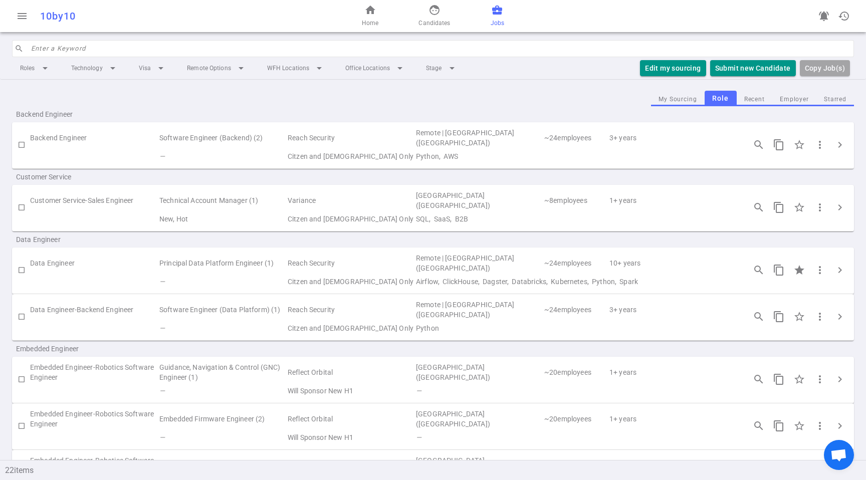 This screenshot has height=480, width=866. Describe the element at coordinates (824, 16) in the screenshot. I see `a: Go to see announcements` at that location.